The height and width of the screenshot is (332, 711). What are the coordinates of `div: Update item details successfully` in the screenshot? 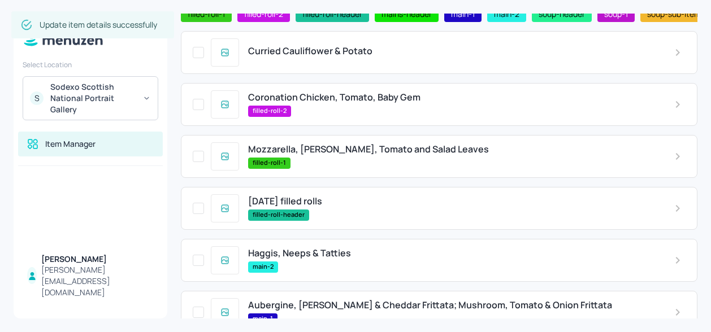 It's located at (98, 25).